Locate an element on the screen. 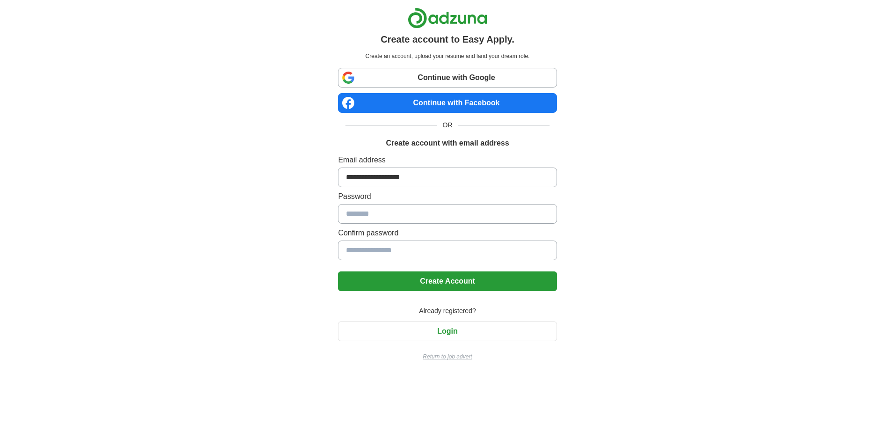  a: Login is located at coordinates (447, 331).